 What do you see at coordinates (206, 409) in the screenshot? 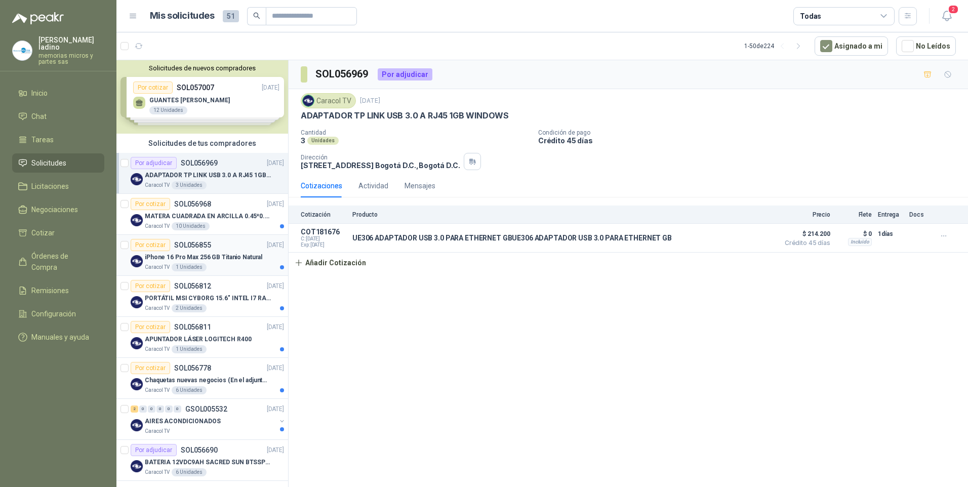
I see `p: GSOL005532` at bounding box center [206, 409].